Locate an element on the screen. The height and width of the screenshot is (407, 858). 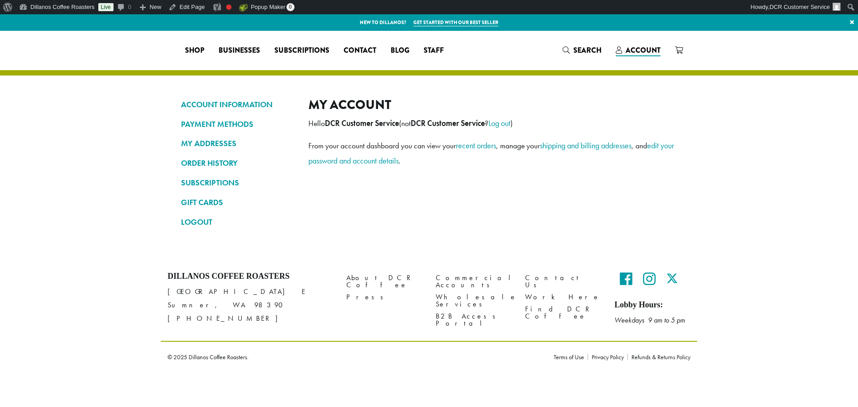
a: B2B Access Portal is located at coordinates (474, 320).